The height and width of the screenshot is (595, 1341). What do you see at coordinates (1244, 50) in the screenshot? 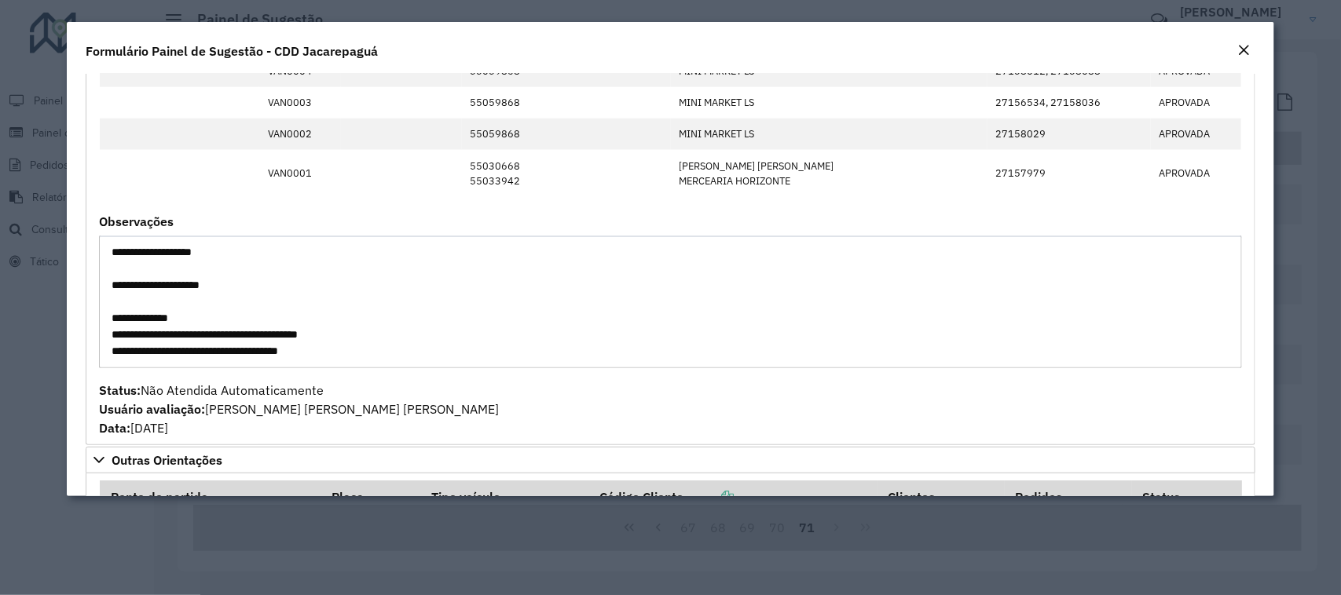
I see `em: Fechar` at bounding box center [1244, 50].